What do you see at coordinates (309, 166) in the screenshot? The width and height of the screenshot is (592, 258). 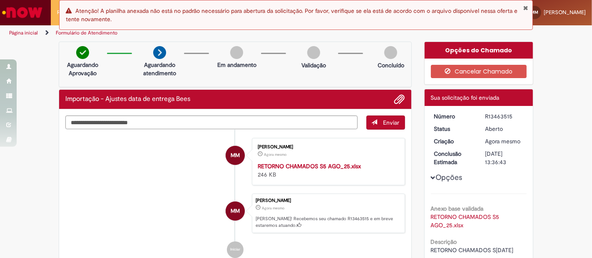 I see `a: RETORNO CHAMADOS S5 AGO_25.xlsx` at bounding box center [309, 166].